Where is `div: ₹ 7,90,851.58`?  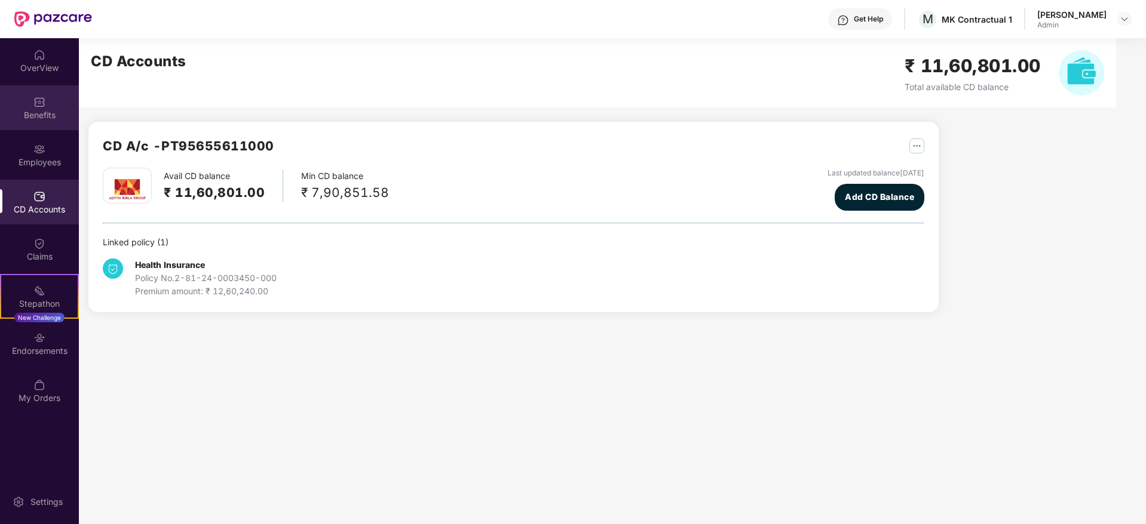
div: ₹ 7,90,851.58 is located at coordinates (345, 192).